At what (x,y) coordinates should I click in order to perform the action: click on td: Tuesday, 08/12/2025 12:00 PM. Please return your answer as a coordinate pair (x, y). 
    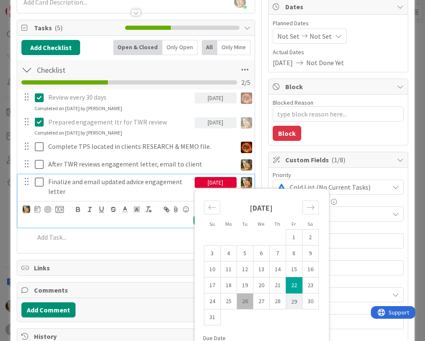
    Looking at the image, I should click on (245, 269).